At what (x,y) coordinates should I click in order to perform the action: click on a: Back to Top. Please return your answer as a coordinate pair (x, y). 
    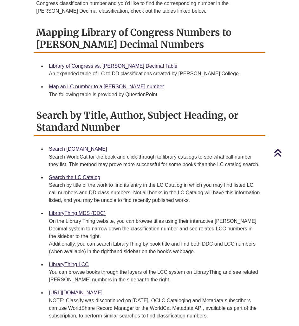
    Looking at the image, I should click on (285, 153).